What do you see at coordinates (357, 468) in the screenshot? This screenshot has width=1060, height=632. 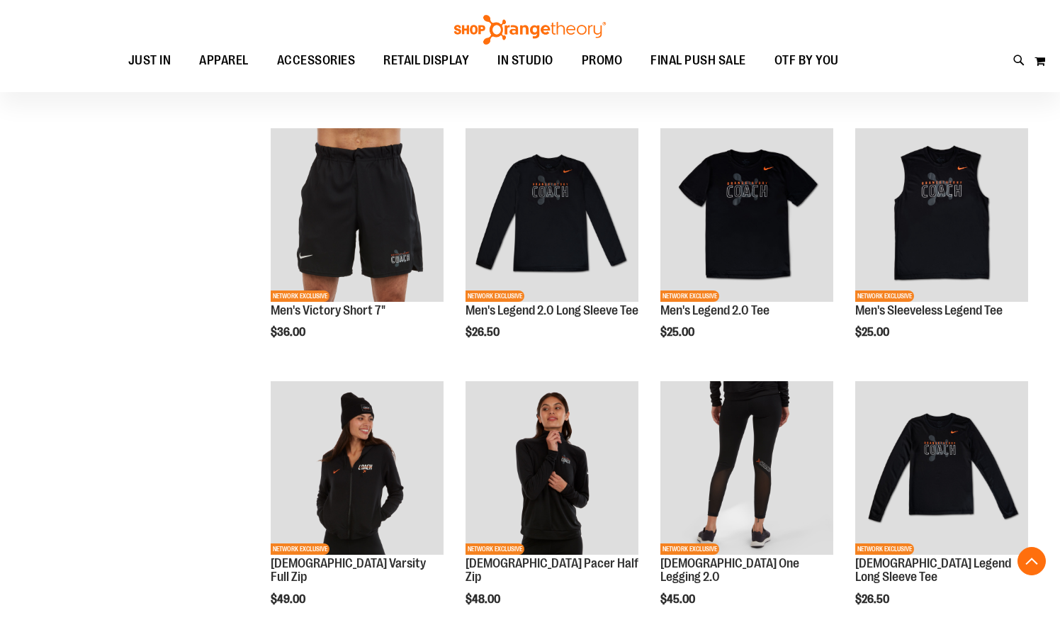 I see `img: OTF Ladies Coach FA23 Varsity Full Zip - Black primary image` at bounding box center [357, 468].